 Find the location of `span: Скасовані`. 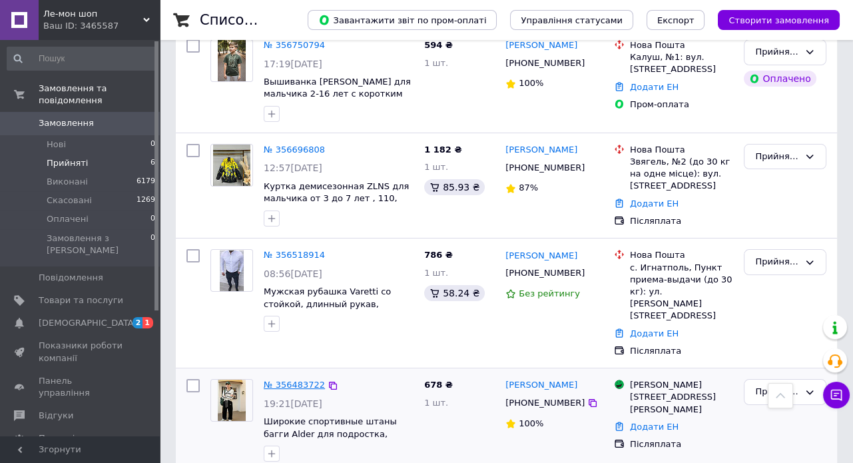

span: Скасовані is located at coordinates (69, 200).